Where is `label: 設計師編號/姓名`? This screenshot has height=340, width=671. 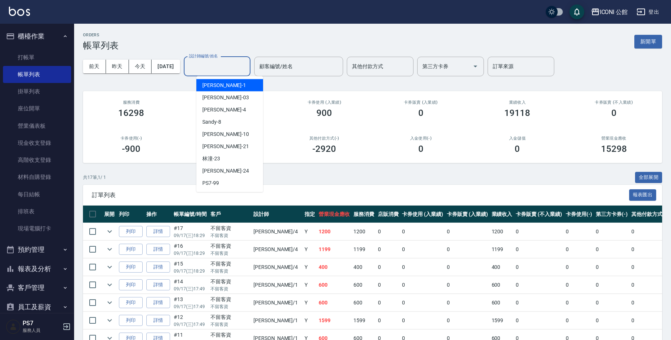
label: 設計師編號/姓名 is located at coordinates (204, 56).